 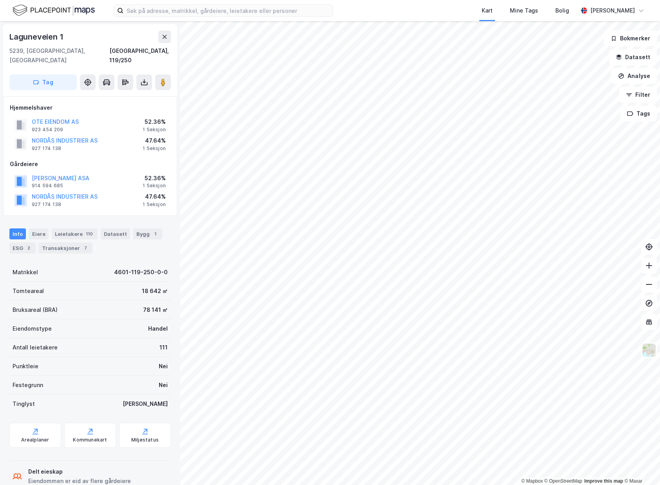 What do you see at coordinates (532, 481) in the screenshot?
I see `a: Mapbox` at bounding box center [532, 481].